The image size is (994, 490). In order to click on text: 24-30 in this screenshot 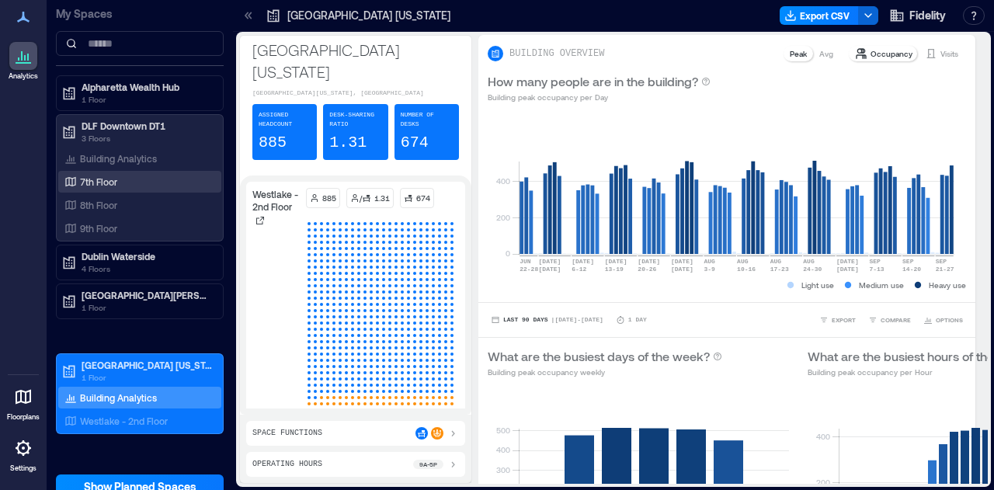, I will do `click(812, 269)`.